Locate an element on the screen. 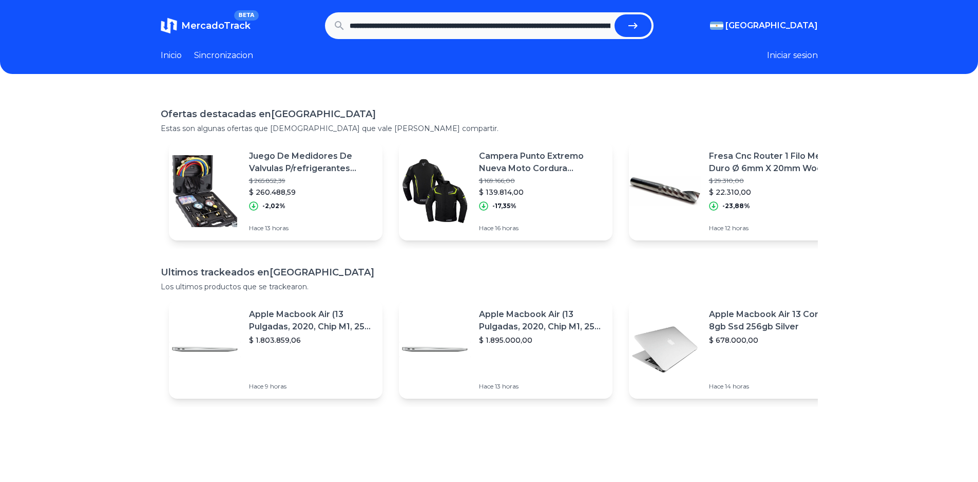 The image size is (978, 482). p: Hace 14 horas is located at coordinates (772, 386).